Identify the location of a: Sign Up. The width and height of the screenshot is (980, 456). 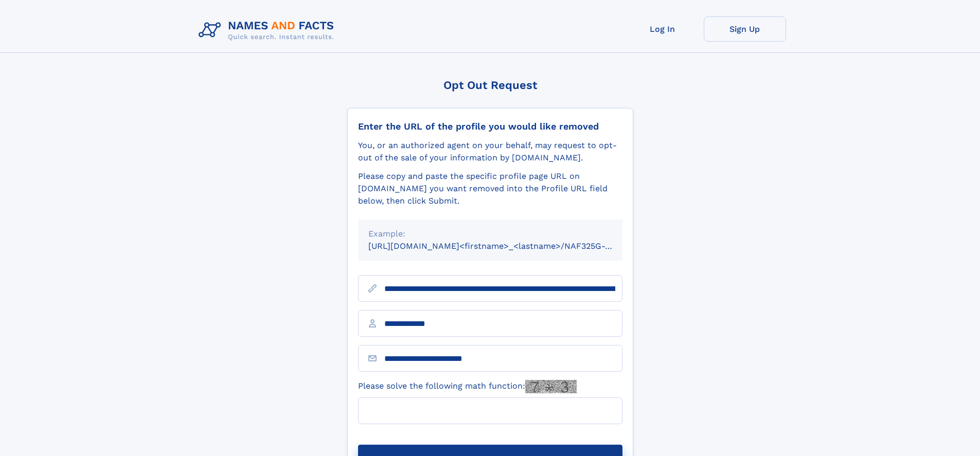
(745, 29).